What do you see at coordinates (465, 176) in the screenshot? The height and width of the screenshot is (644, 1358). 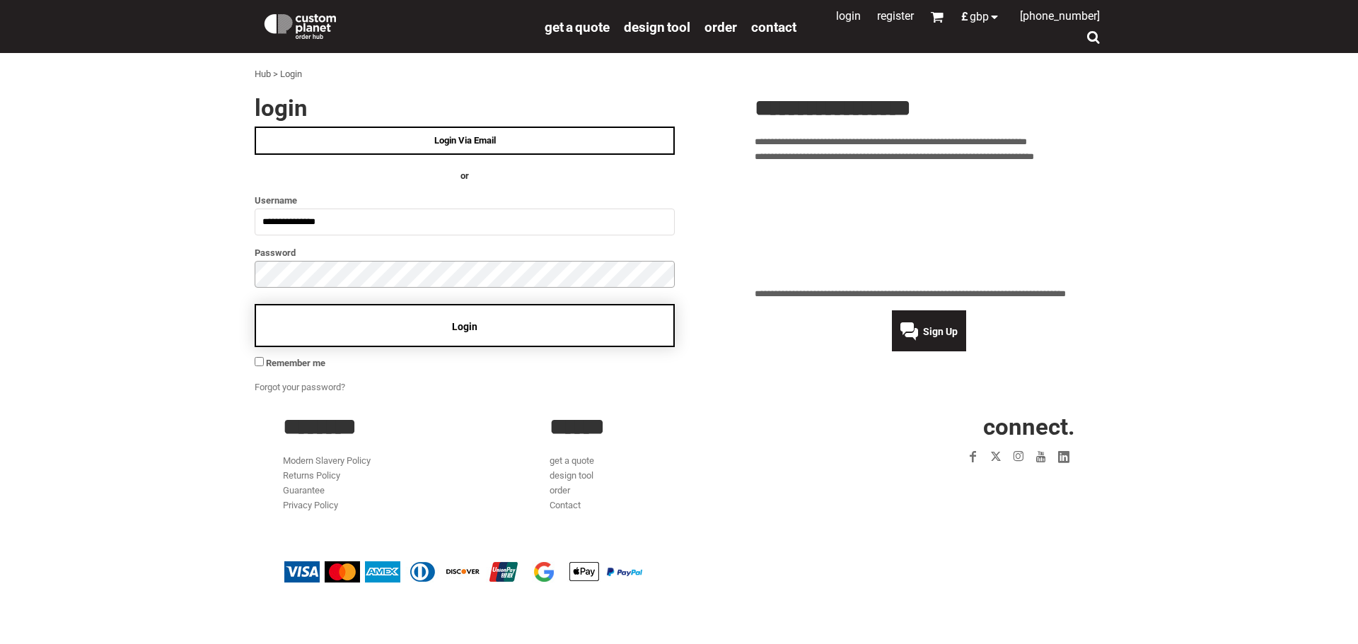 I see `h4: OR` at bounding box center [465, 176].